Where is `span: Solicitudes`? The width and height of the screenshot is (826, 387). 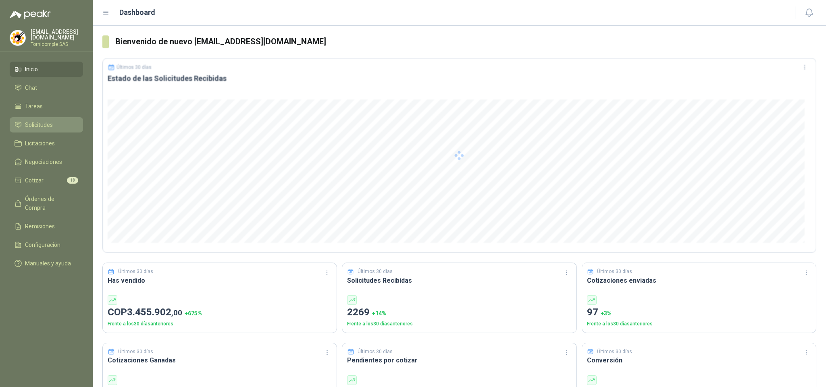 span: Solicitudes is located at coordinates (39, 125).